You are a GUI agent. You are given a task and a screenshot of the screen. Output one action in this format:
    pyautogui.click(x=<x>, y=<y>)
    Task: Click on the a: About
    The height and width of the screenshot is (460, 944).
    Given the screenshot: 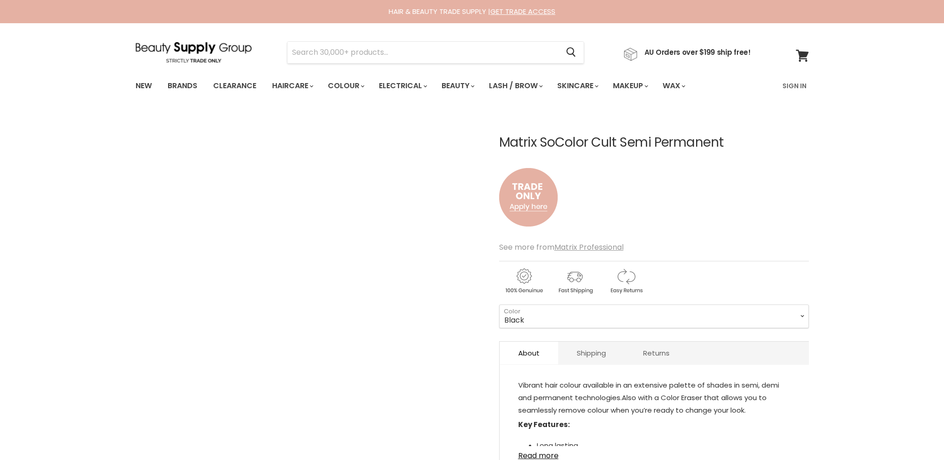 What is the action you would take?
    pyautogui.click(x=529, y=353)
    